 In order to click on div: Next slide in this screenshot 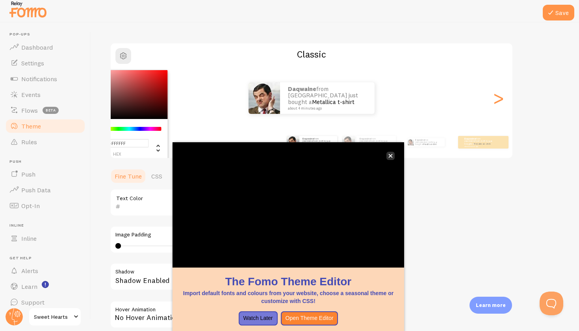, I will do `click(498, 98)`.